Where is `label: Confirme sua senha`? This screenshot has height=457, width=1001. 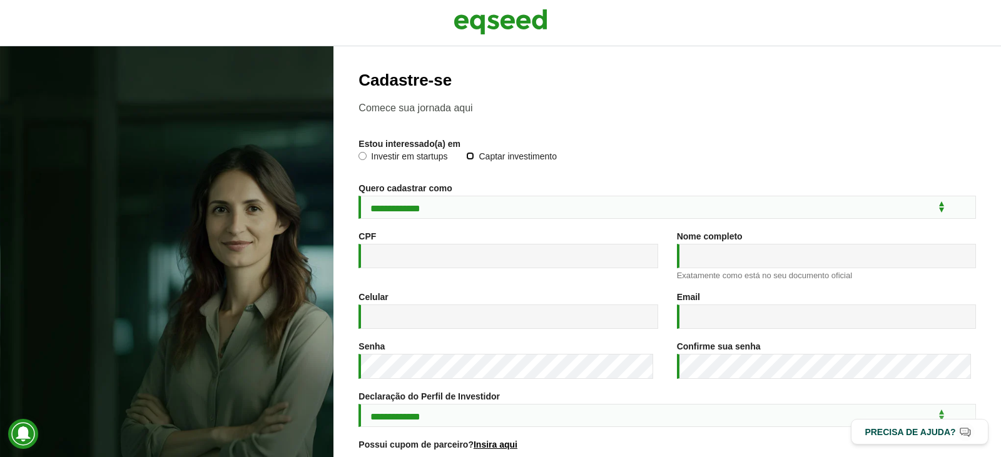
label: Confirme sua senha is located at coordinates (719, 346).